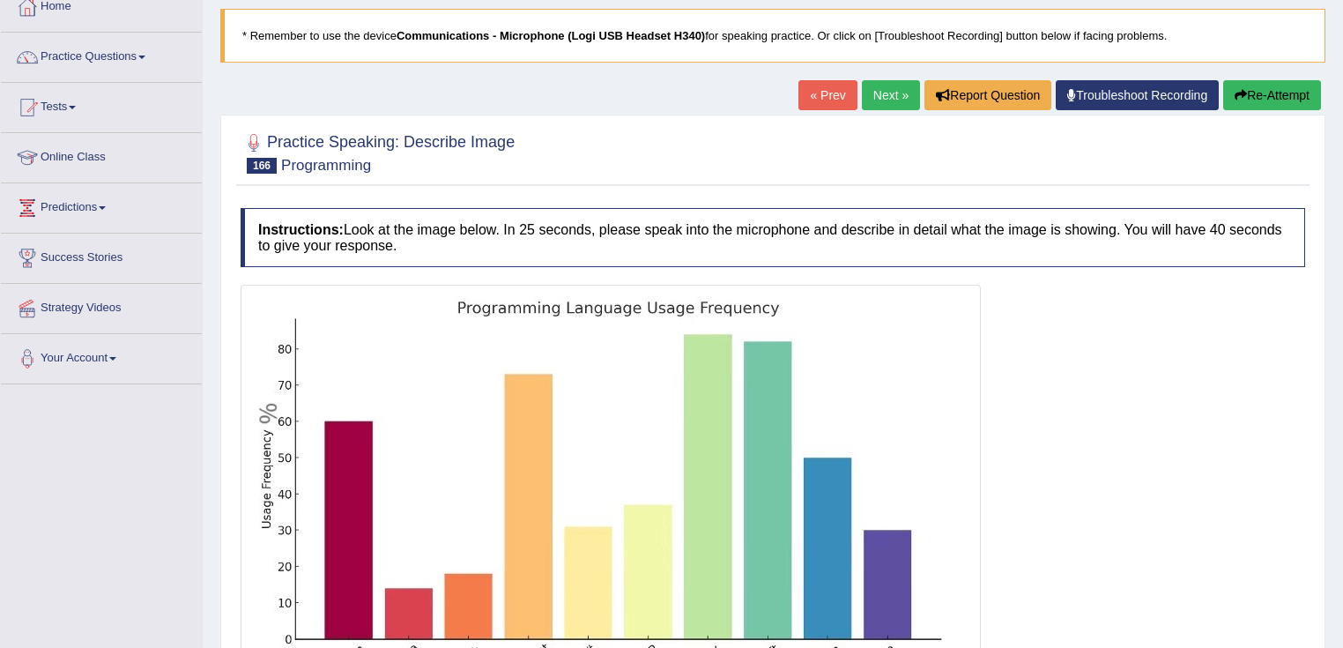  I want to click on a: Practice Questions, so click(101, 55).